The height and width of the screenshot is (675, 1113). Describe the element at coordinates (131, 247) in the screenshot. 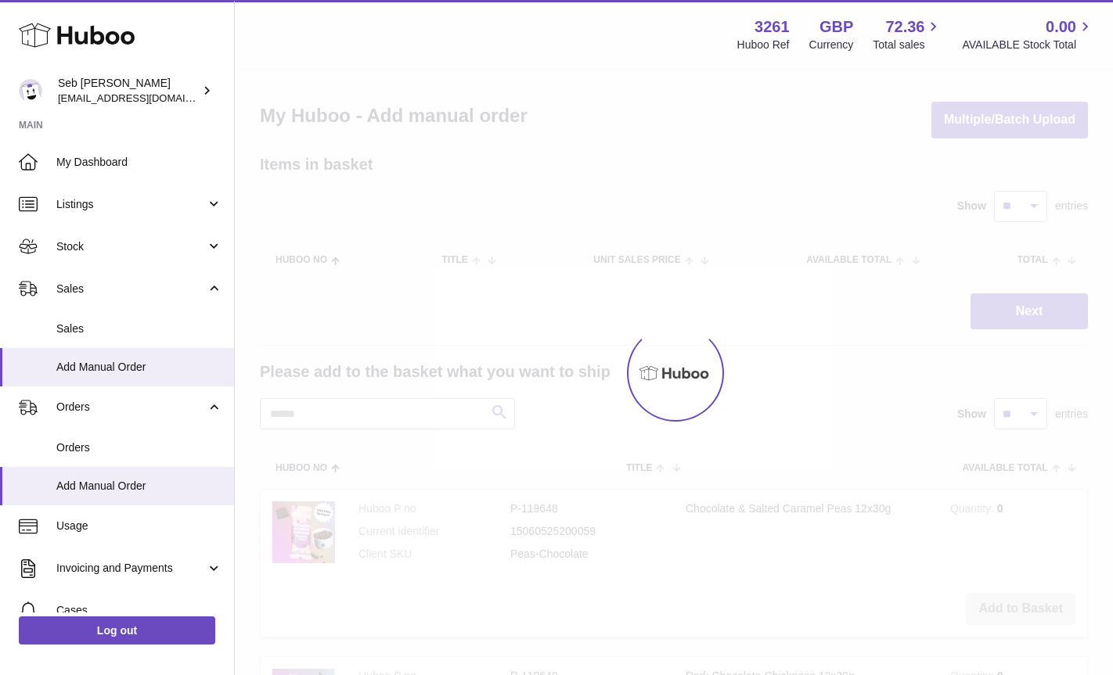

I see `span: Stock` at that location.